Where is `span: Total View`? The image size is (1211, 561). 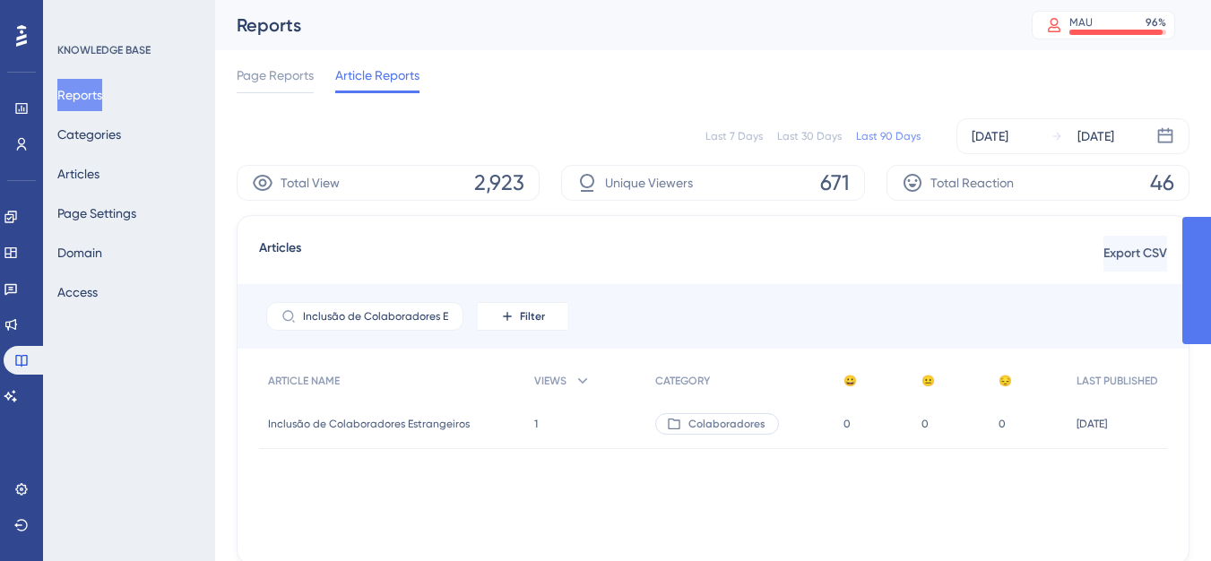
span: Total View is located at coordinates (310, 183).